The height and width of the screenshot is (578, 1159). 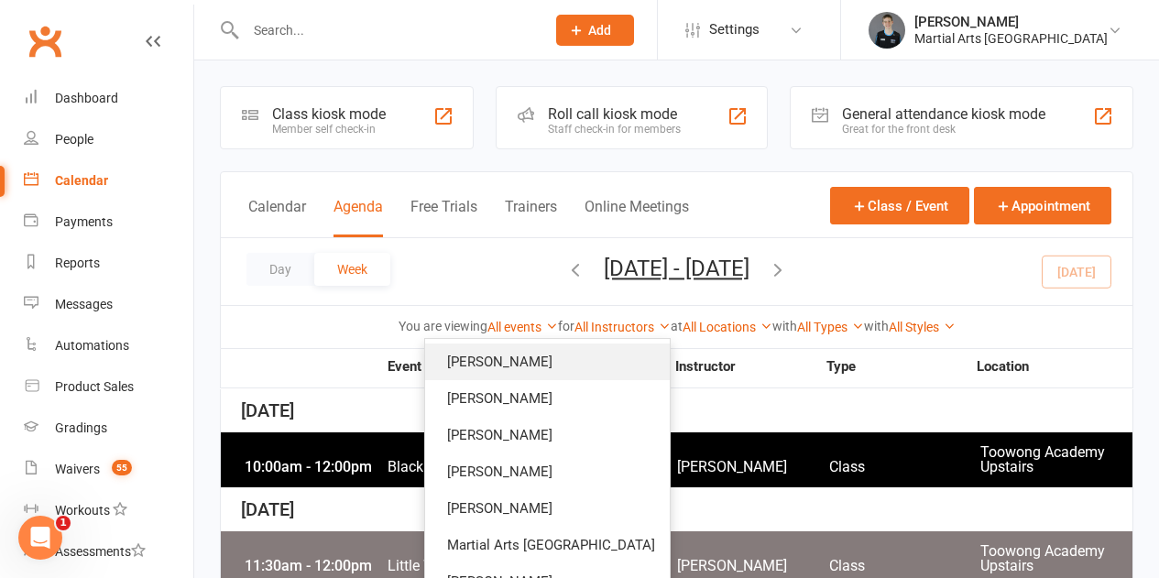 I want to click on span: Settings, so click(x=734, y=29).